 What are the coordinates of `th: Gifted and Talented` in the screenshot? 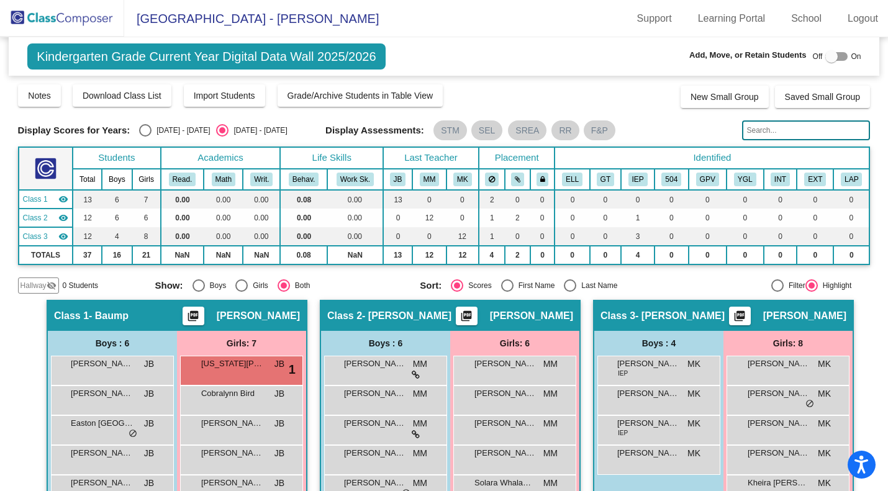 It's located at (605, 179).